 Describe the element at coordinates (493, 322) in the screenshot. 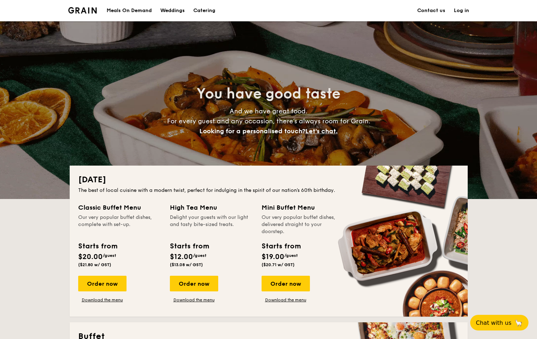

I see `span: Chat with us` at that location.